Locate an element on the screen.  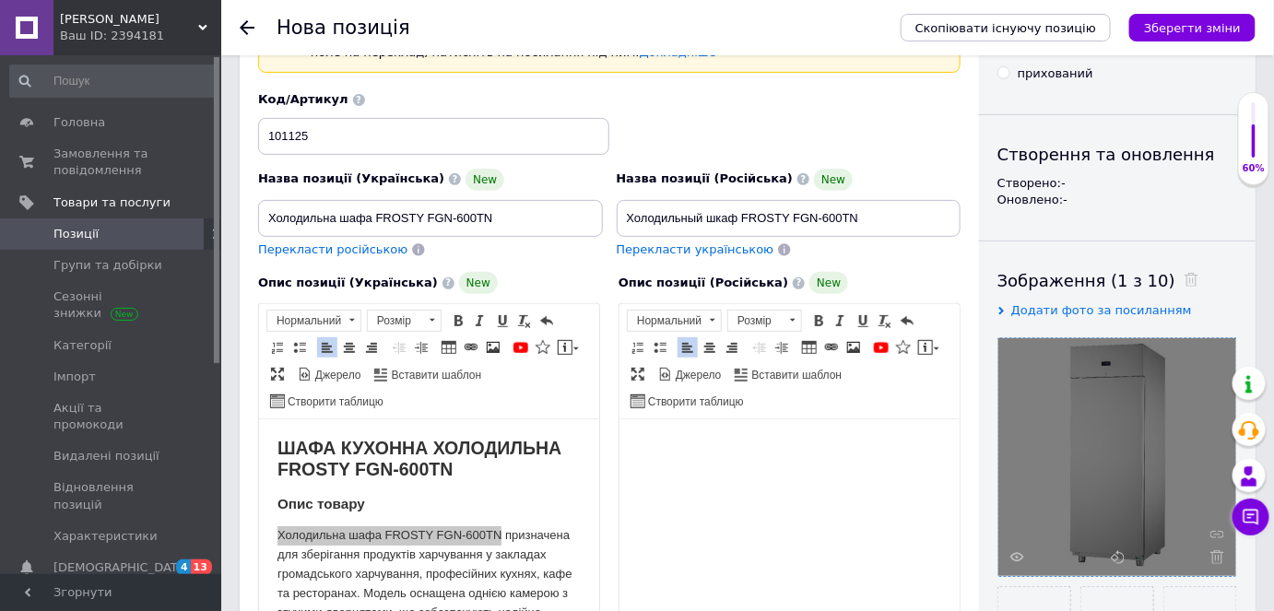
span: Характеристики is located at coordinates (105, 537).